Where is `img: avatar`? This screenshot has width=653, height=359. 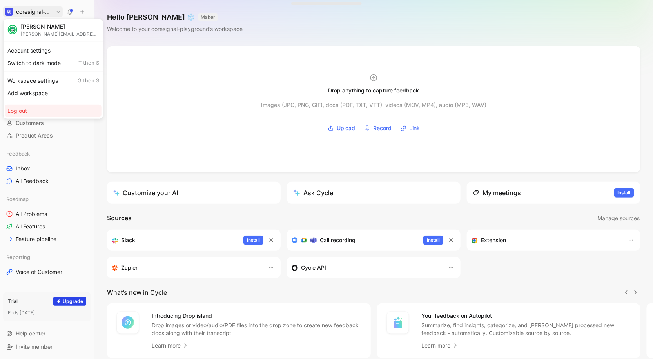 img: avatar is located at coordinates (13, 30).